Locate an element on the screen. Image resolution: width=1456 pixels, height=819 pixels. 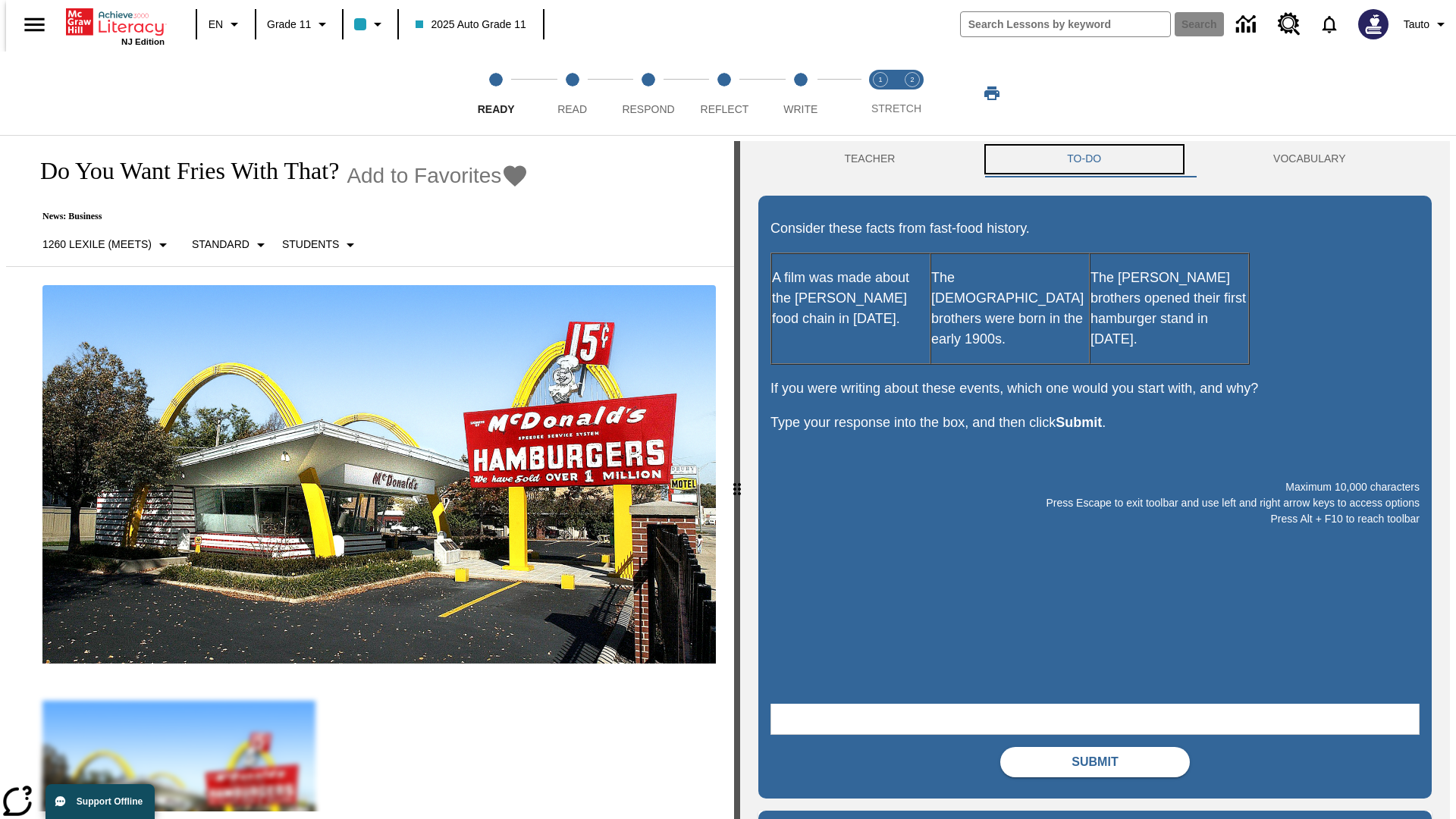
span: NJ Edition is located at coordinates (142, 41).